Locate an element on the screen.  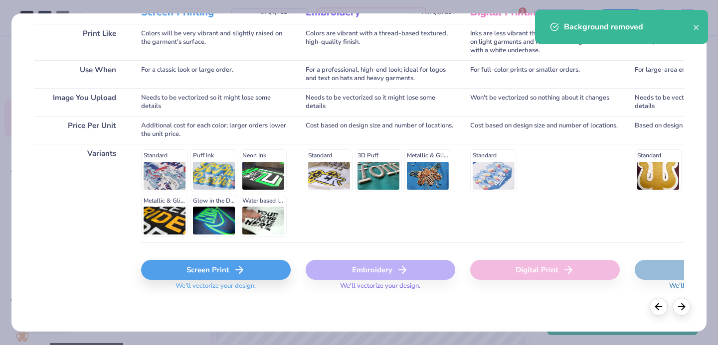
div: Colors will be very vibrant and slightly raised on the garment's surface. is located at coordinates (216, 42).